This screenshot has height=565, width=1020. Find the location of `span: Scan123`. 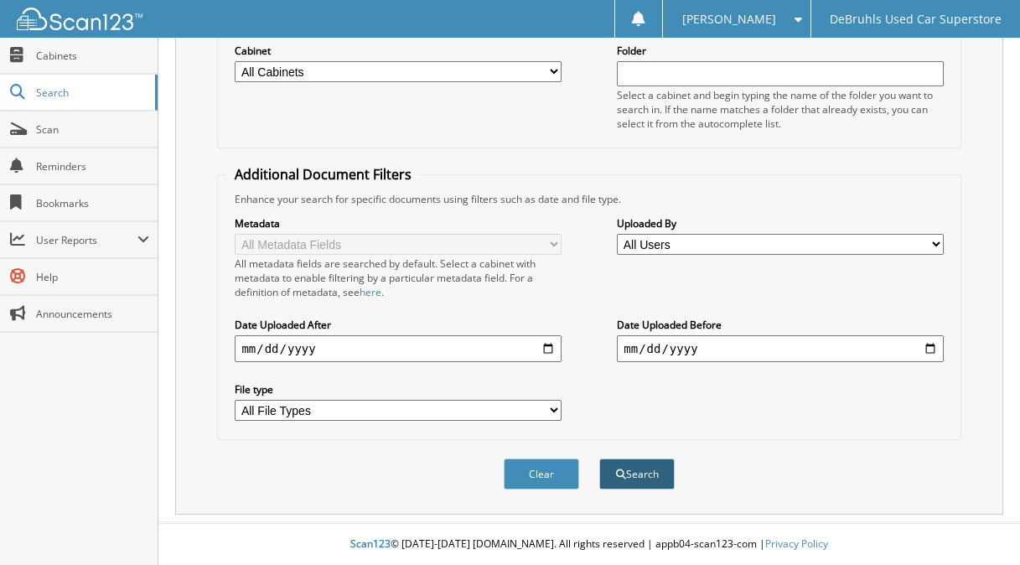

span: Scan123 is located at coordinates (370, 543).